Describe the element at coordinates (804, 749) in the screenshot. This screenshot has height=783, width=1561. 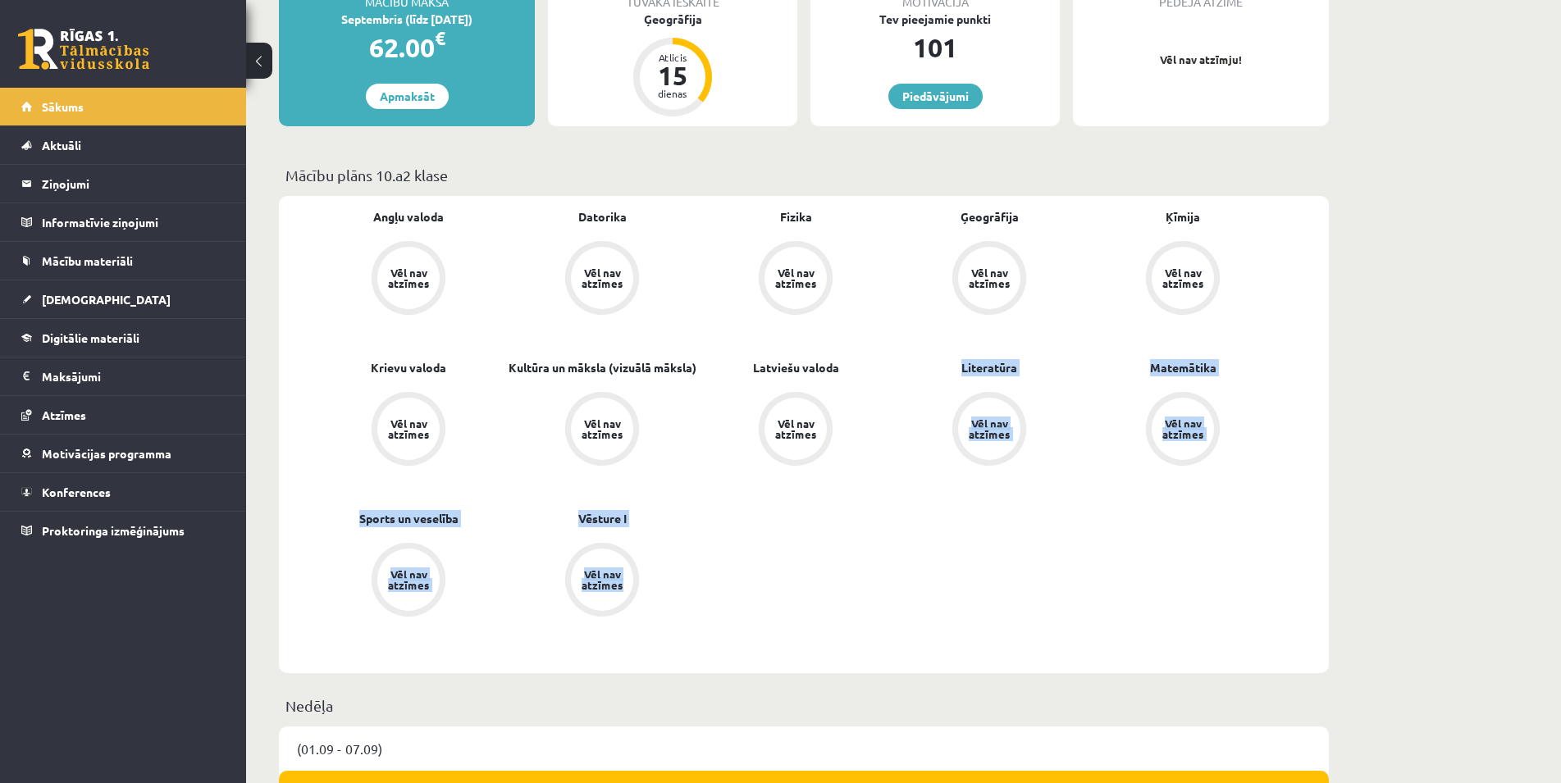
I see `div: (01.09 - 07.09)` at that location.